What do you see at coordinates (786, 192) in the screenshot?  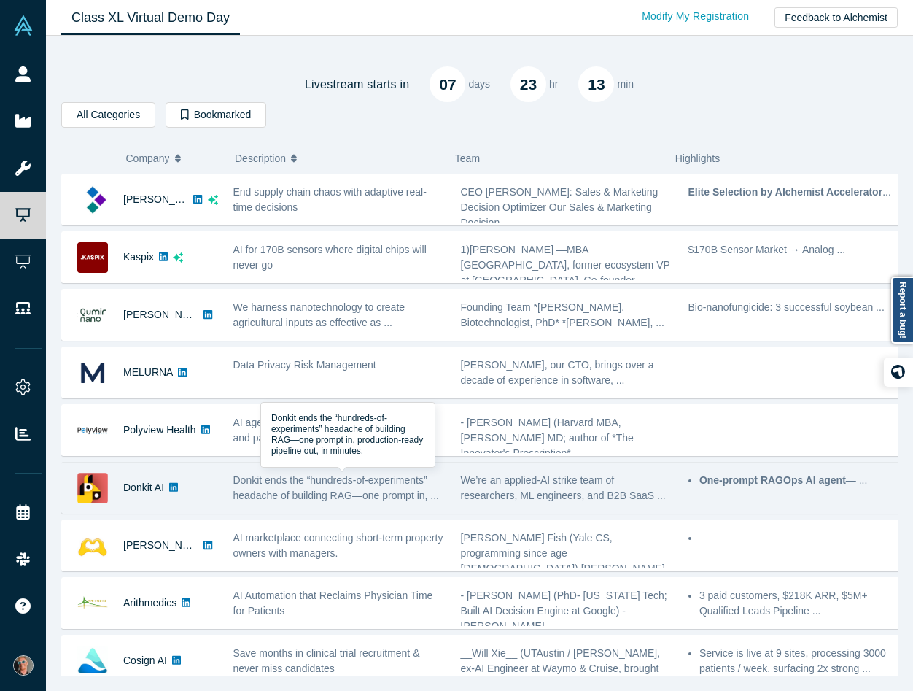 I see `strong: Elite Selection by Alchemist Accelerator` at bounding box center [786, 192].